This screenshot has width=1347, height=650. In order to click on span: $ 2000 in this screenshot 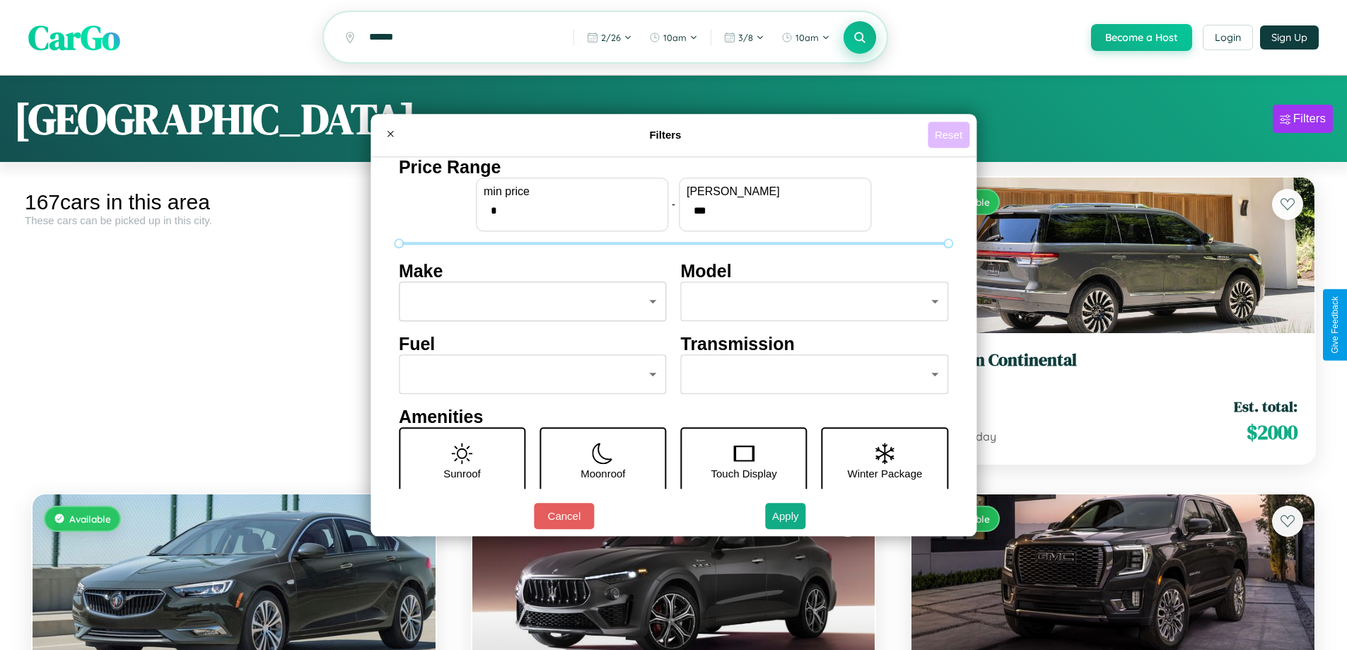, I will do `click(1272, 432)`.